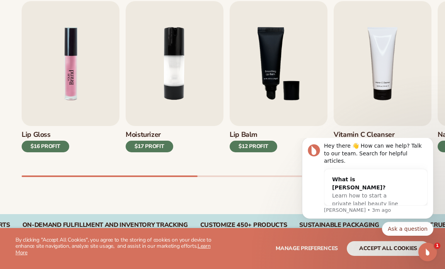  Describe the element at coordinates (388, 249) in the screenshot. I see `button: accept all cookies` at that location.